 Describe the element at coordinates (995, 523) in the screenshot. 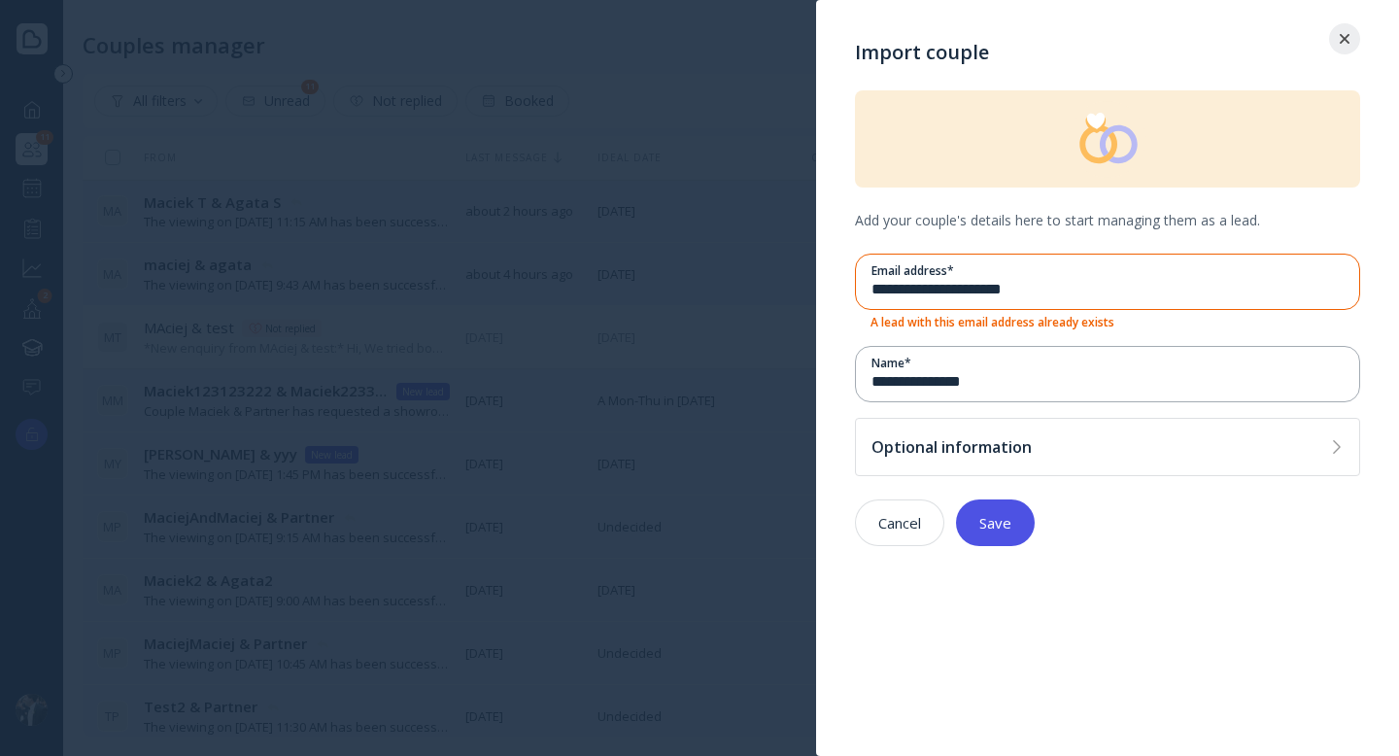

I see `button: Save` at that location.